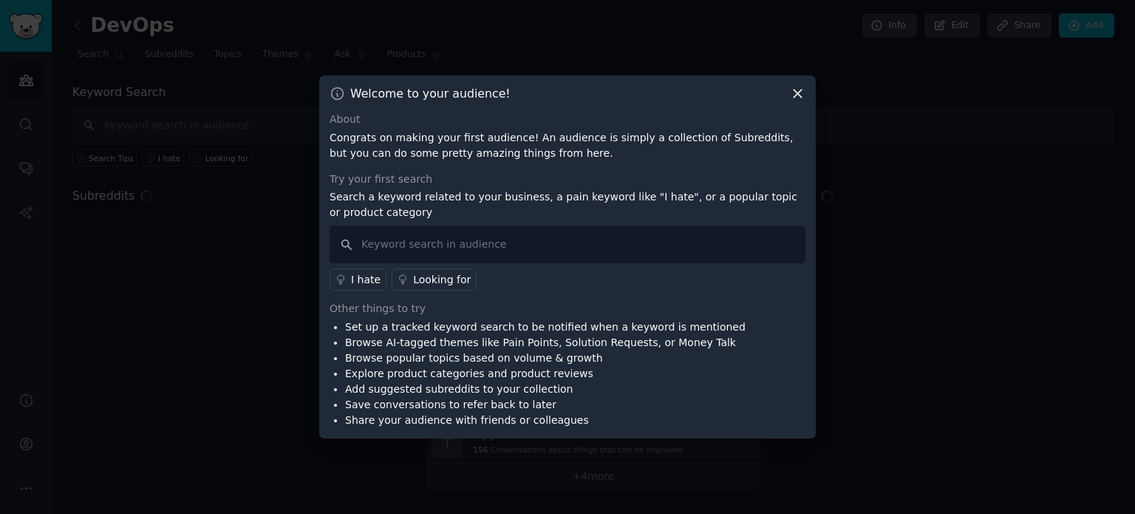  Describe the element at coordinates (568, 119) in the screenshot. I see `div: About` at that location.